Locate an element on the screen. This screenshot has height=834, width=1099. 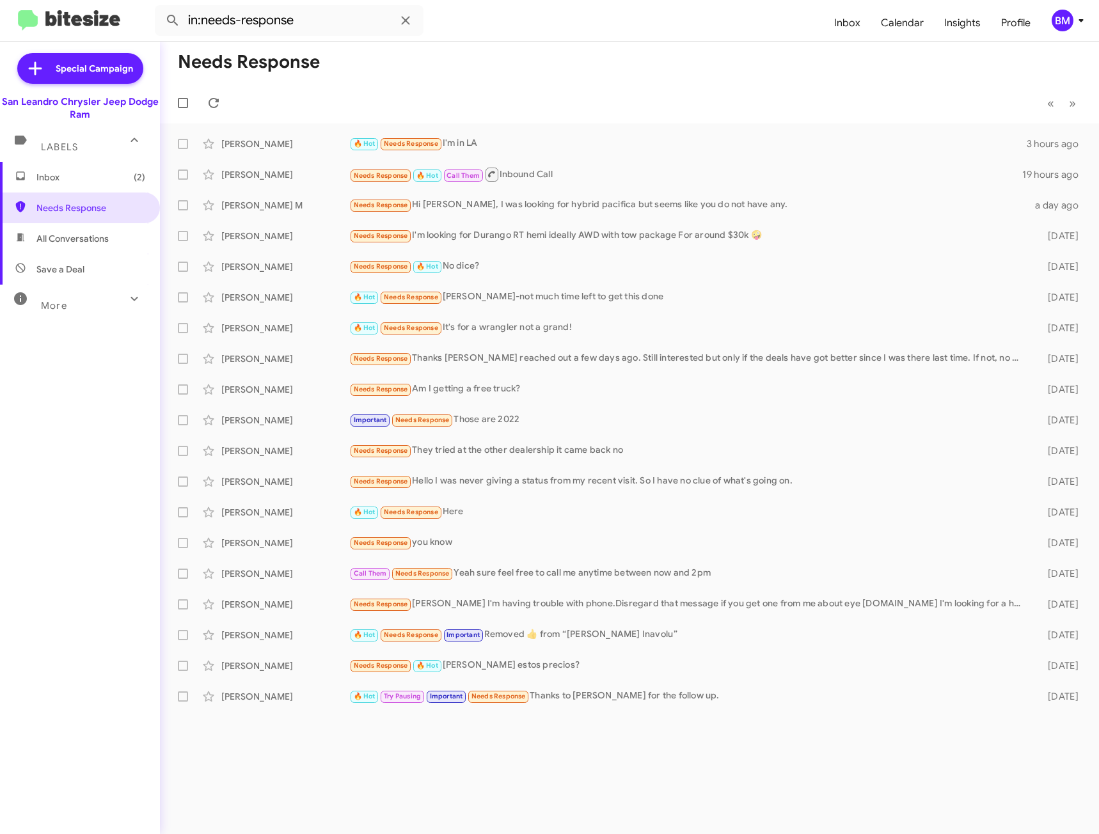
span: All Conversations is located at coordinates (72, 239).